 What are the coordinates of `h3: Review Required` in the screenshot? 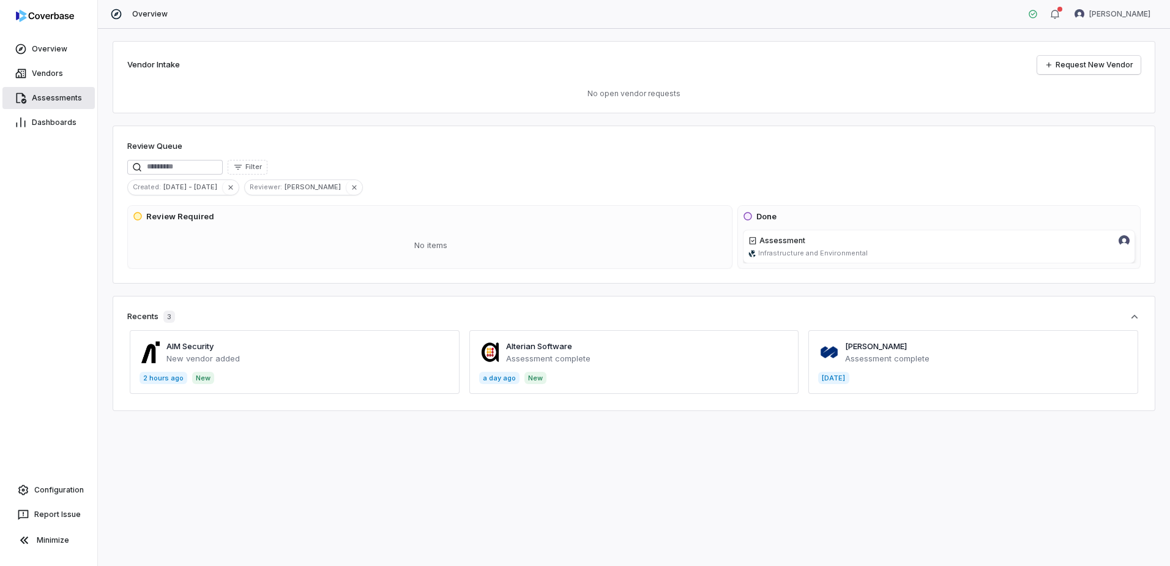 It's located at (180, 217).